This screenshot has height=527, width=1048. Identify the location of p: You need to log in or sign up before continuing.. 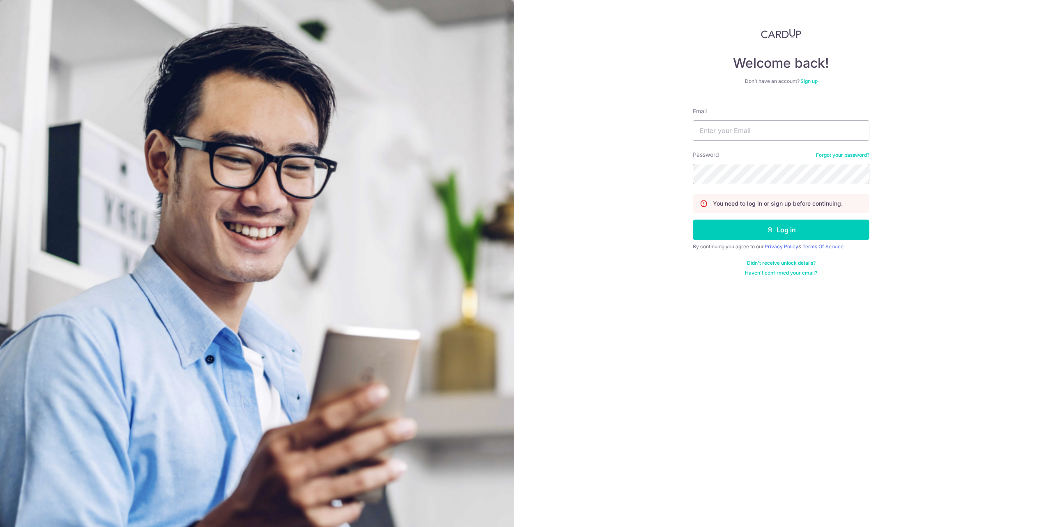
(778, 204).